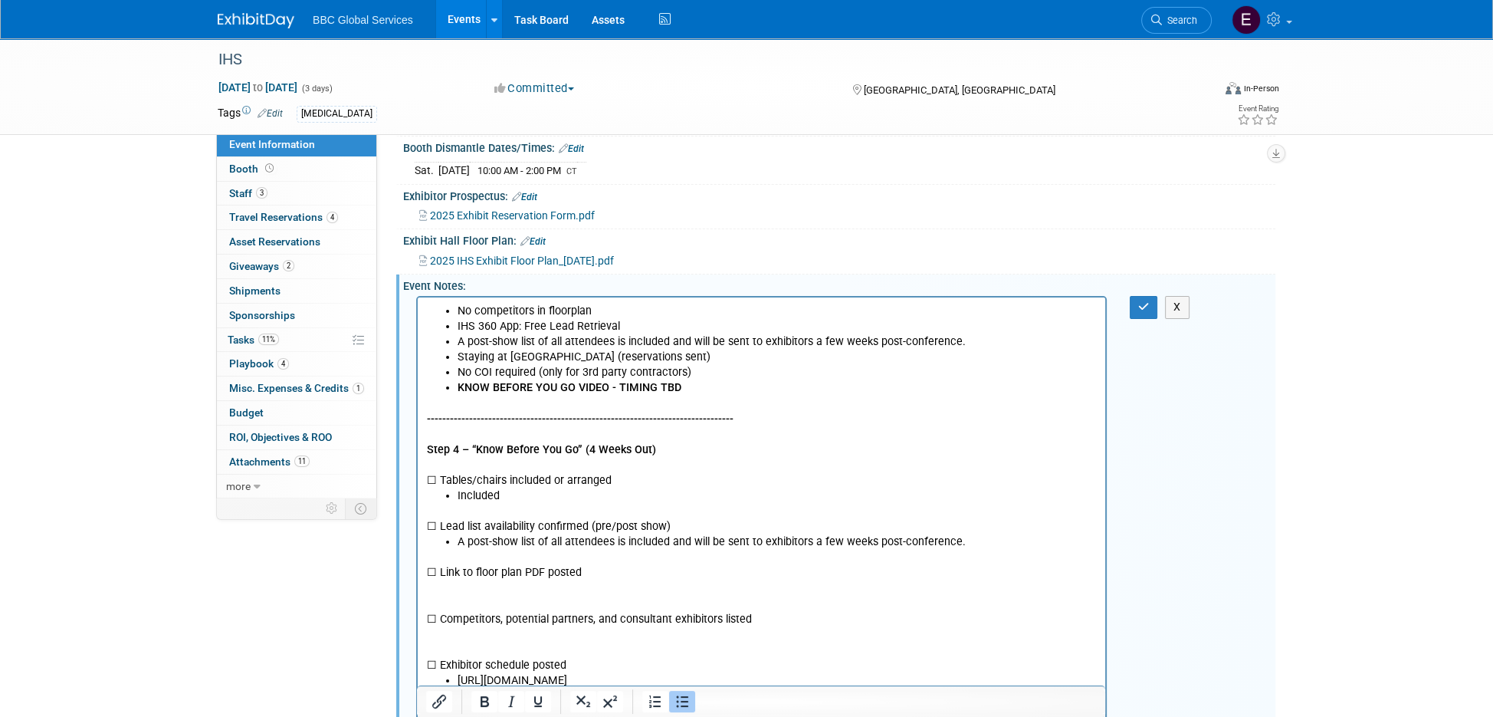 The image size is (1493, 717). I want to click on span: Sponsorships, so click(262, 315).